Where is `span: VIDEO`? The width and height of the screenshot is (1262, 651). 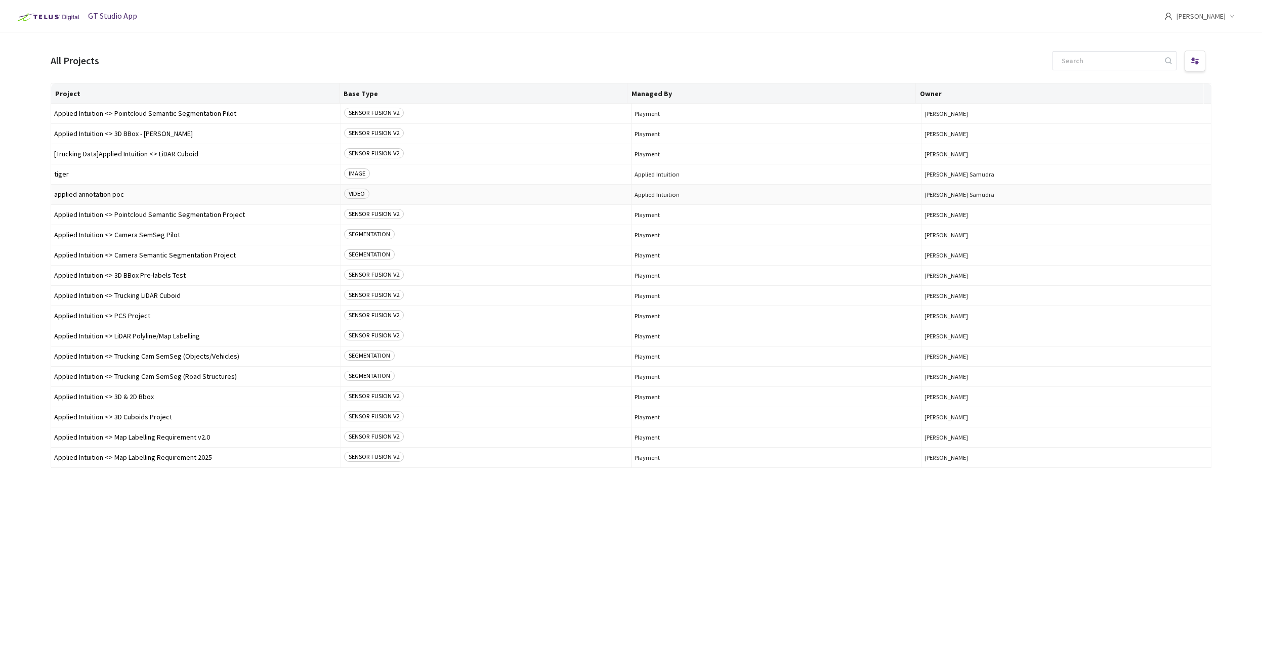 span: VIDEO is located at coordinates (357, 194).